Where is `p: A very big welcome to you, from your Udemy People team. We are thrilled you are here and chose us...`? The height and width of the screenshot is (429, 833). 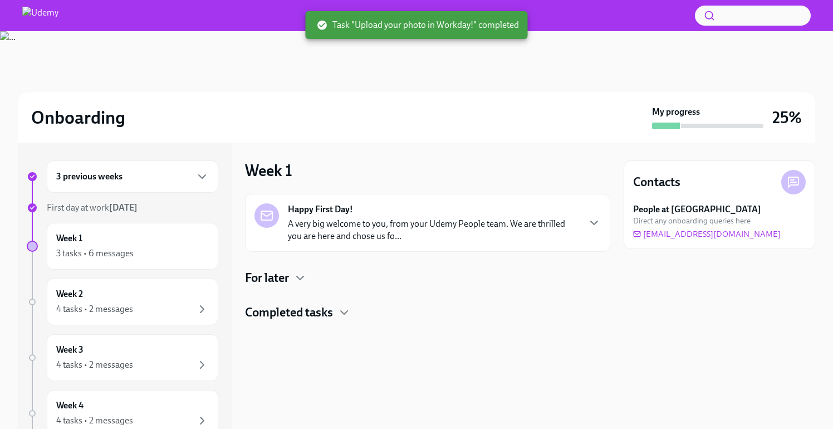
p: A very big welcome to you, from your Udemy People team. We are thrilled you are here and chose us... is located at coordinates (433, 230).